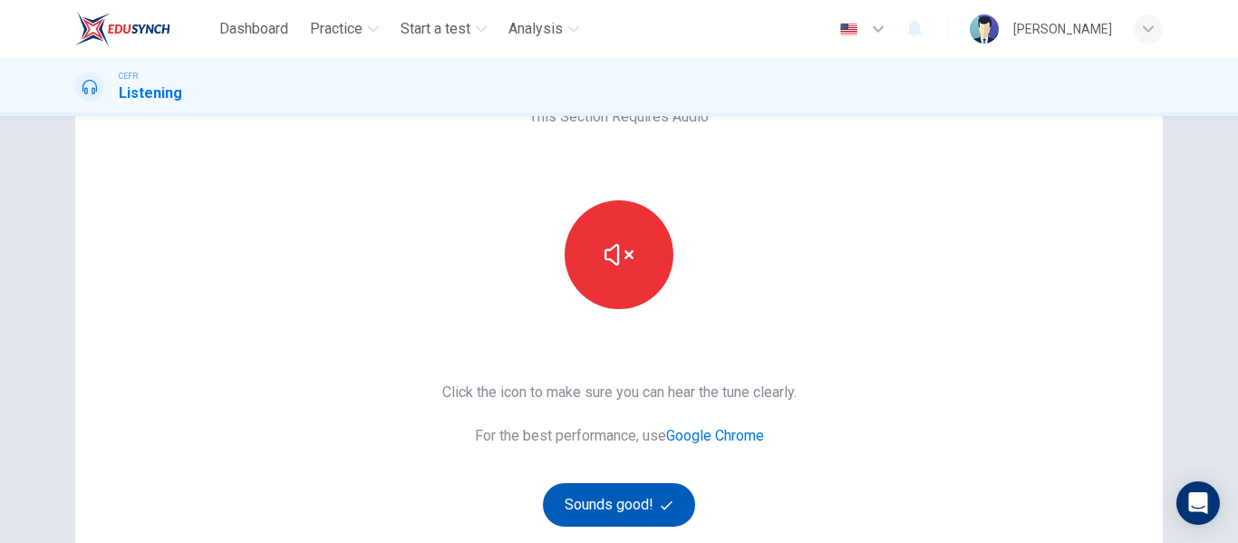  Describe the element at coordinates (619, 436) in the screenshot. I see `span: For the best performance, use` at that location.